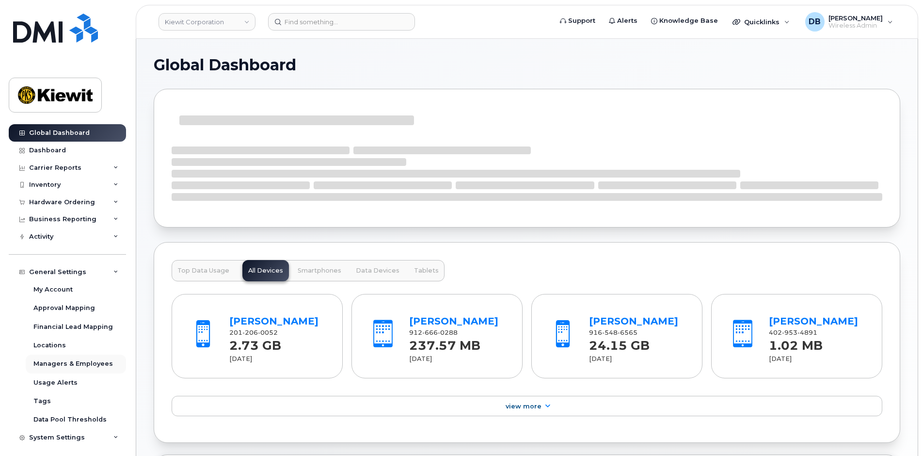 The height and width of the screenshot is (456, 923). Describe the element at coordinates (378, 270) in the screenshot. I see `span: Data Devices` at that location.